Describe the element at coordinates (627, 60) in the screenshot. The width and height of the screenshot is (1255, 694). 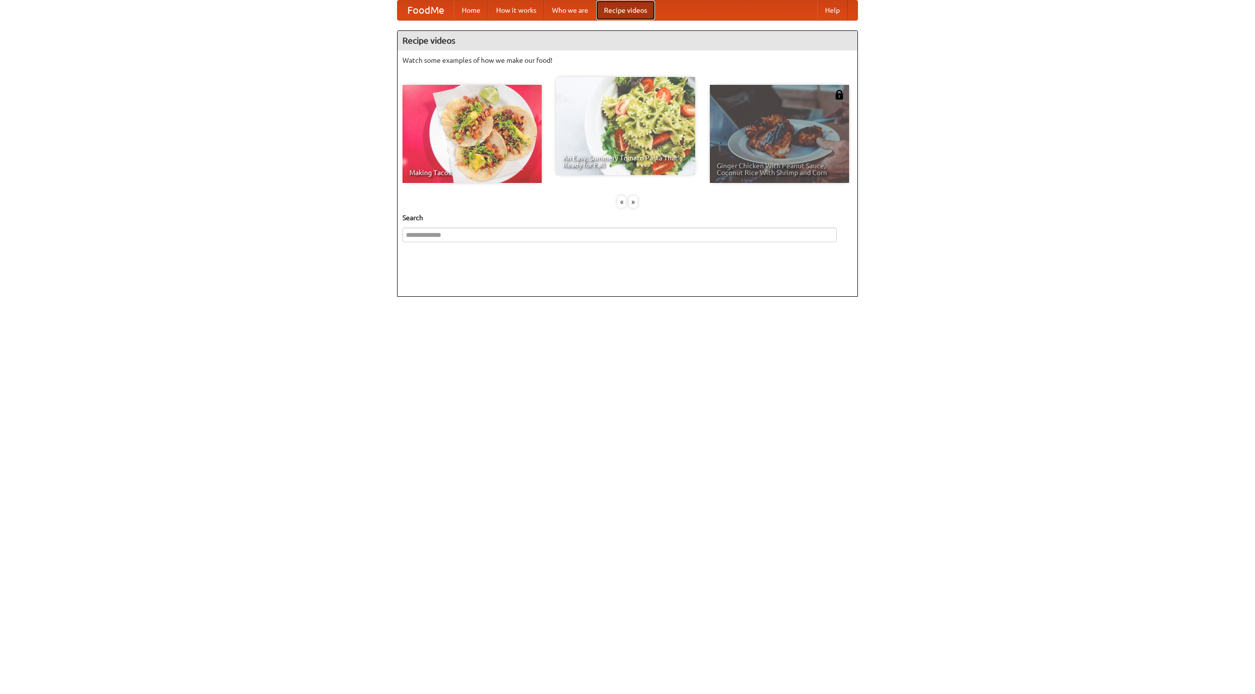
I see `p: Watch some examples of how we make our food!` at that location.